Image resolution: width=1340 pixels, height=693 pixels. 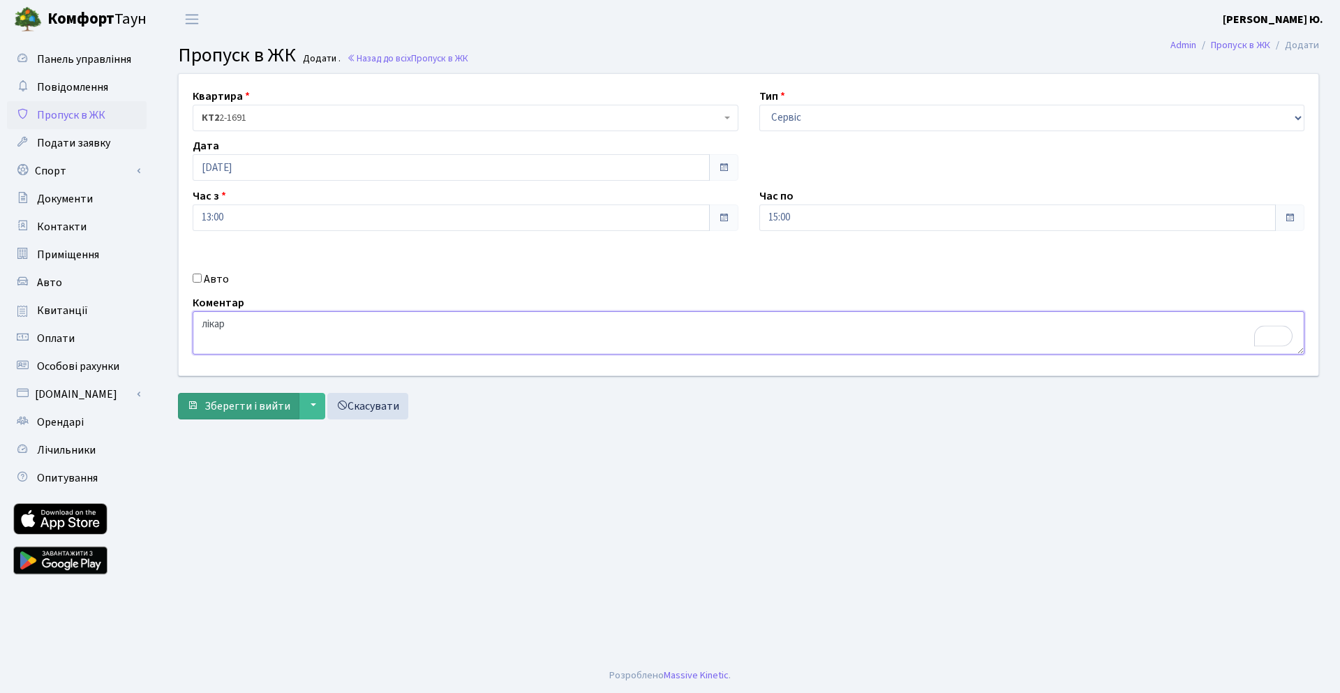 I want to click on button: Зберегти і вийти, so click(x=239, y=406).